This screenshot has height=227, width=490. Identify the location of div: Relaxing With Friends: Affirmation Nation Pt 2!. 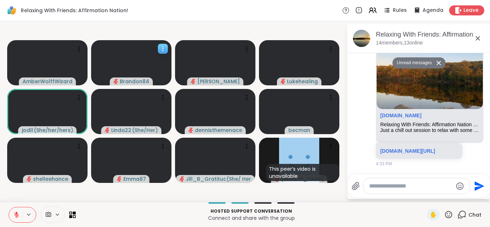
(430, 125).